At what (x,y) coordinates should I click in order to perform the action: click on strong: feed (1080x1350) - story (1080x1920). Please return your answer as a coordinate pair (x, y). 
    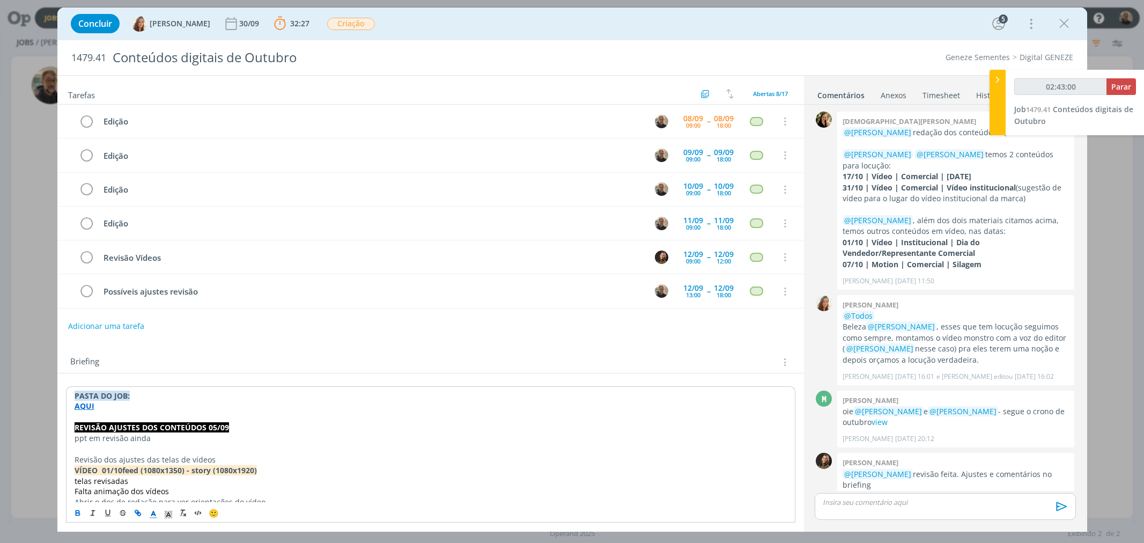
    Looking at the image, I should click on (189, 470).